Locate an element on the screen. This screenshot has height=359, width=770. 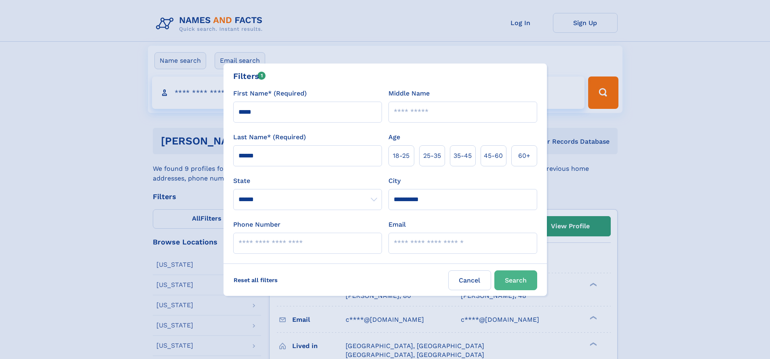
span: 18‑25 is located at coordinates (401, 156).